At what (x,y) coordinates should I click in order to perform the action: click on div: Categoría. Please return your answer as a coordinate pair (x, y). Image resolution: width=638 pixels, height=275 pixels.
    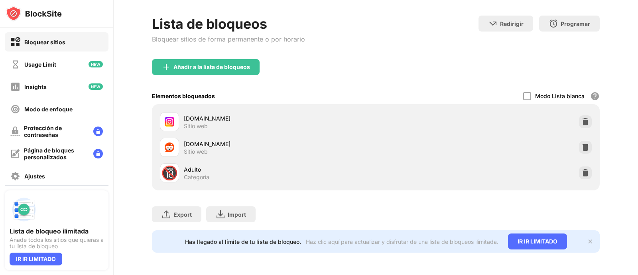
    Looking at the image, I should click on (197, 177).